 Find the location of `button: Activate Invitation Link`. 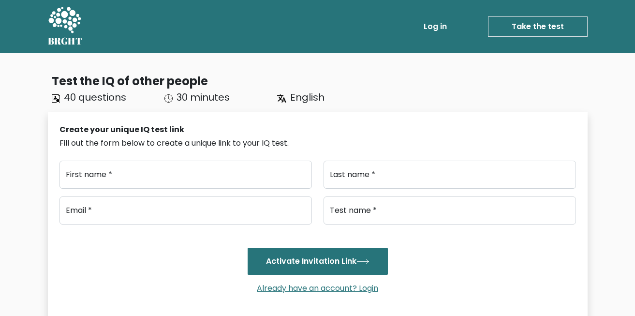

button: Activate Invitation Link is located at coordinates (318, 261).